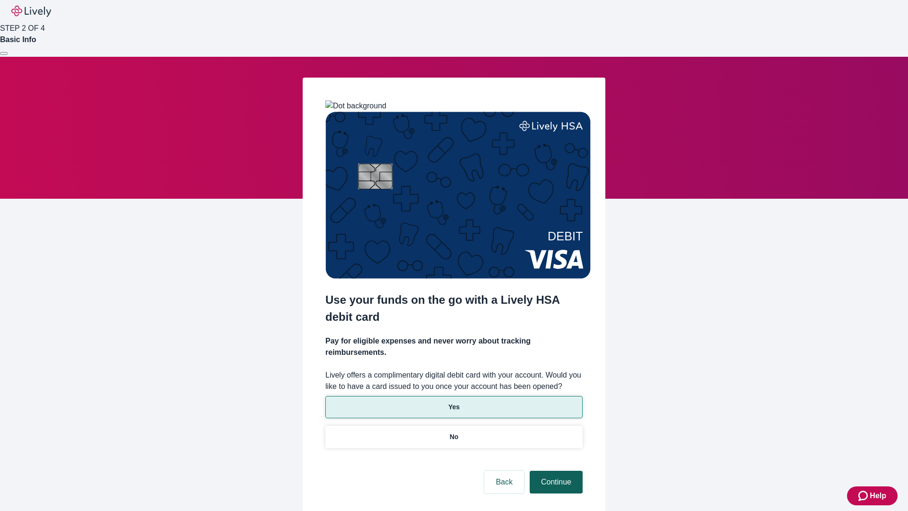  What do you see at coordinates (864, 496) in the screenshot?
I see `svg: Zendesk support icon` at bounding box center [864, 496].